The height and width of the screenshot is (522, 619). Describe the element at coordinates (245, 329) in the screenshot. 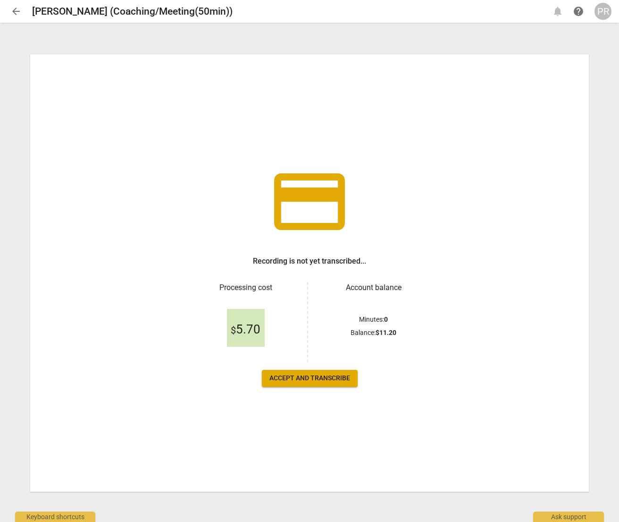

I see `span: 5.70` at that location.